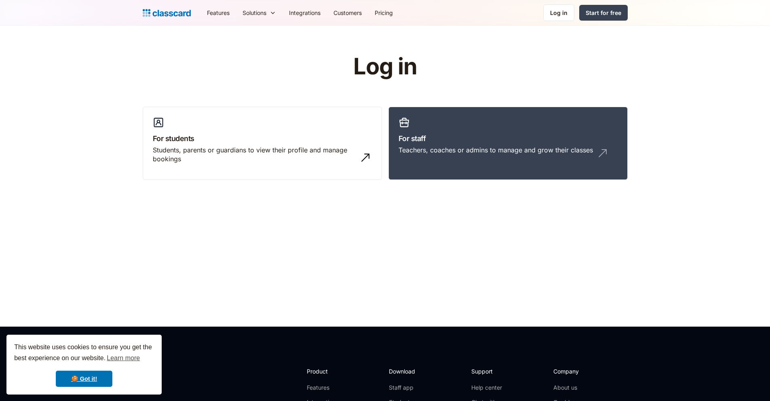 The width and height of the screenshot is (770, 401). Describe the element at coordinates (262, 138) in the screenshot. I see `h3: For students` at that location.